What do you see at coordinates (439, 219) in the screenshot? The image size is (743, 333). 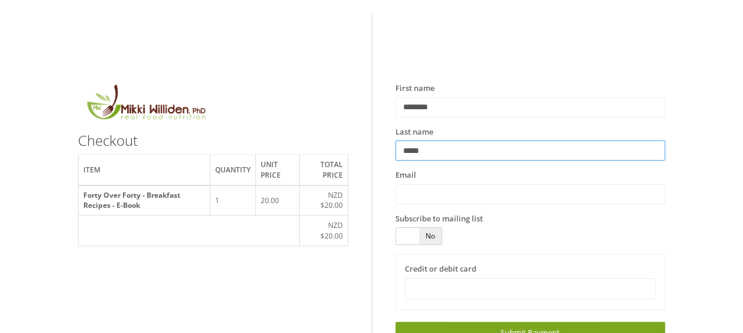 I see `label: Subscribe to mailing list` at bounding box center [439, 219].